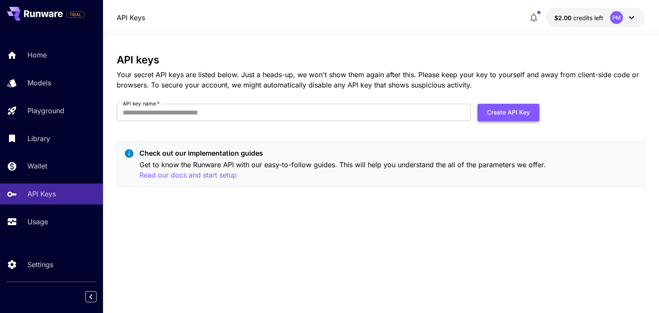 The image size is (659, 313). What do you see at coordinates (595, 18) in the screenshot?
I see `button: $2.00PM` at bounding box center [595, 18].